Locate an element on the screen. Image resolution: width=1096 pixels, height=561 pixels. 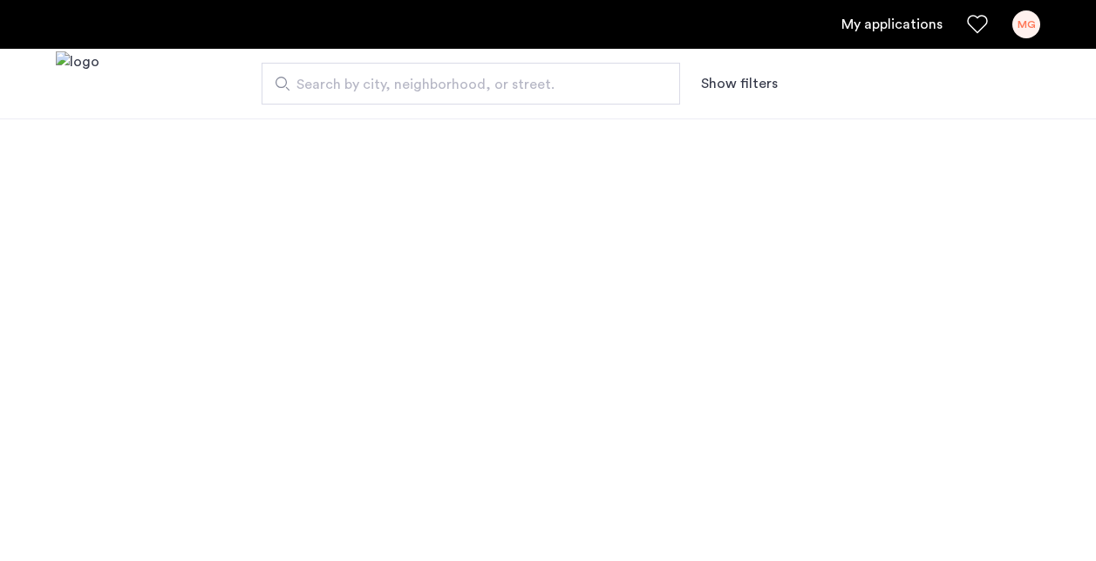
span: Search by city, neighborhood, or street. is located at coordinates (464, 85).